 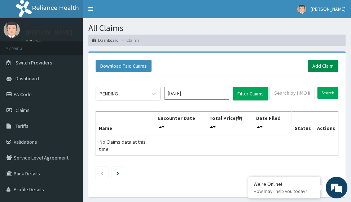 I want to click on a: Online, so click(x=34, y=42).